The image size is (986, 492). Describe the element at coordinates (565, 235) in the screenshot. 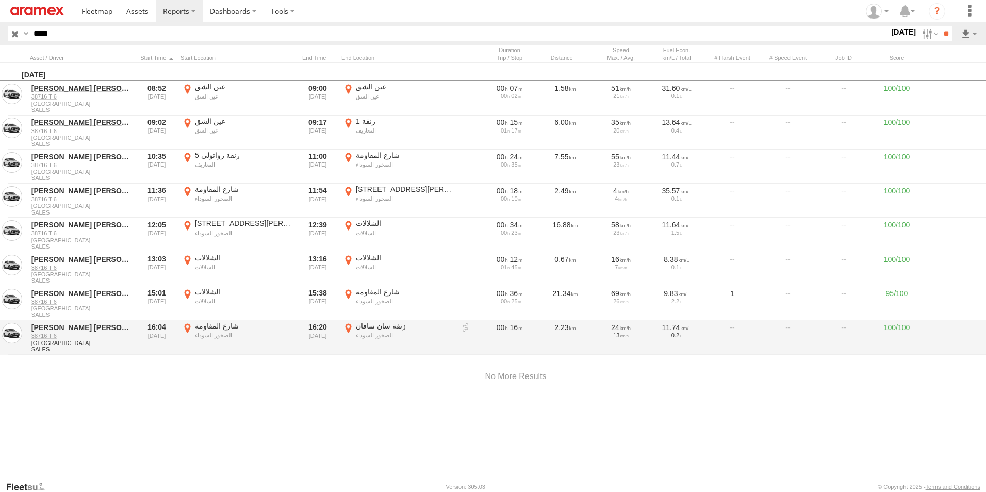

I see `div: 16.88` at that location.